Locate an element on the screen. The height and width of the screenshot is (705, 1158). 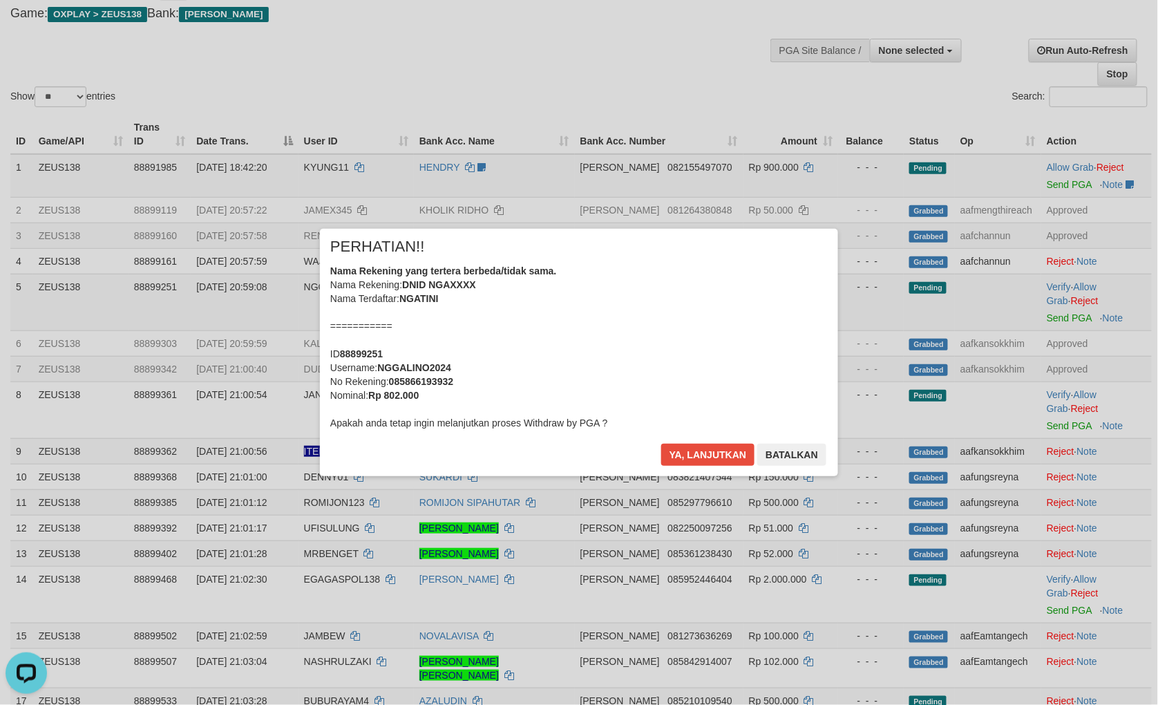
span: PERHATIAN!! is located at coordinates (377, 247).